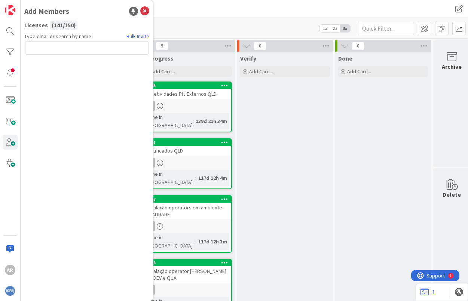 This screenshot has height=301, width=468. I want to click on span: Type email or search by name, so click(58, 36).